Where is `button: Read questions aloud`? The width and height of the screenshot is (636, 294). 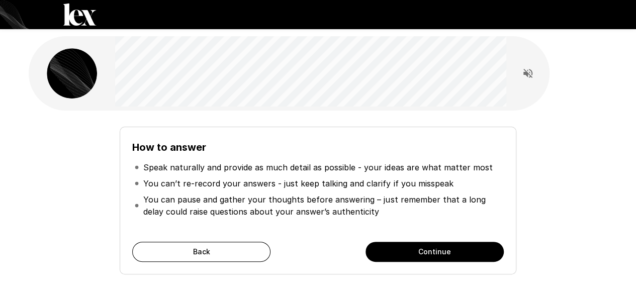 button: Read questions aloud is located at coordinates (528, 73).